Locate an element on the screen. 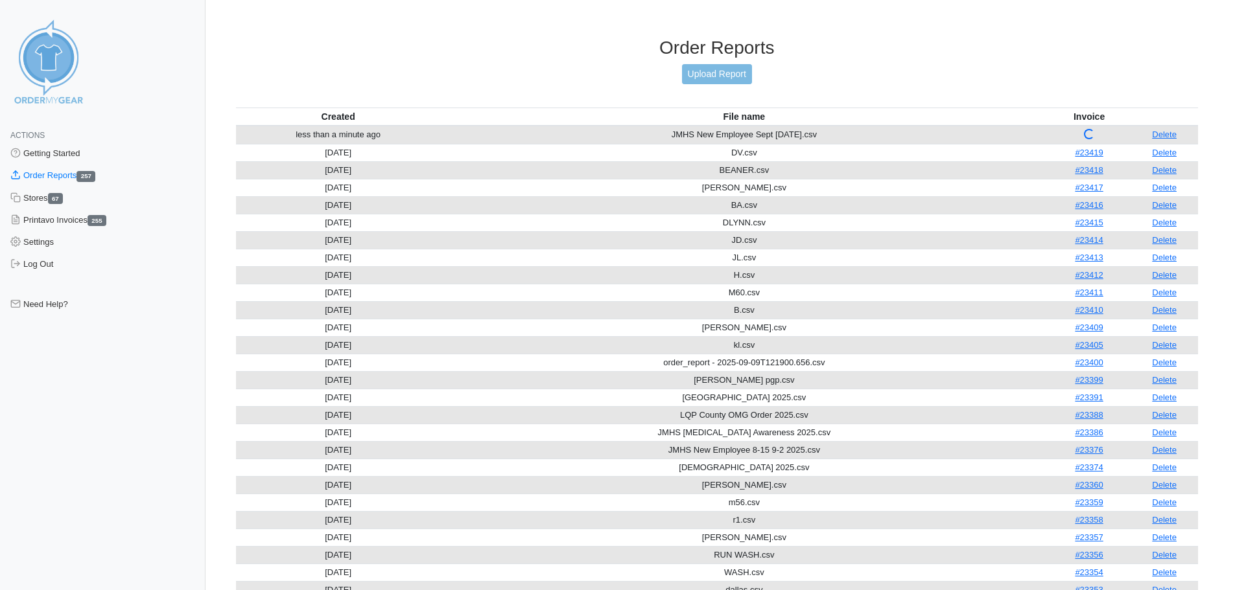  a: #23414 is located at coordinates (1088, 240).